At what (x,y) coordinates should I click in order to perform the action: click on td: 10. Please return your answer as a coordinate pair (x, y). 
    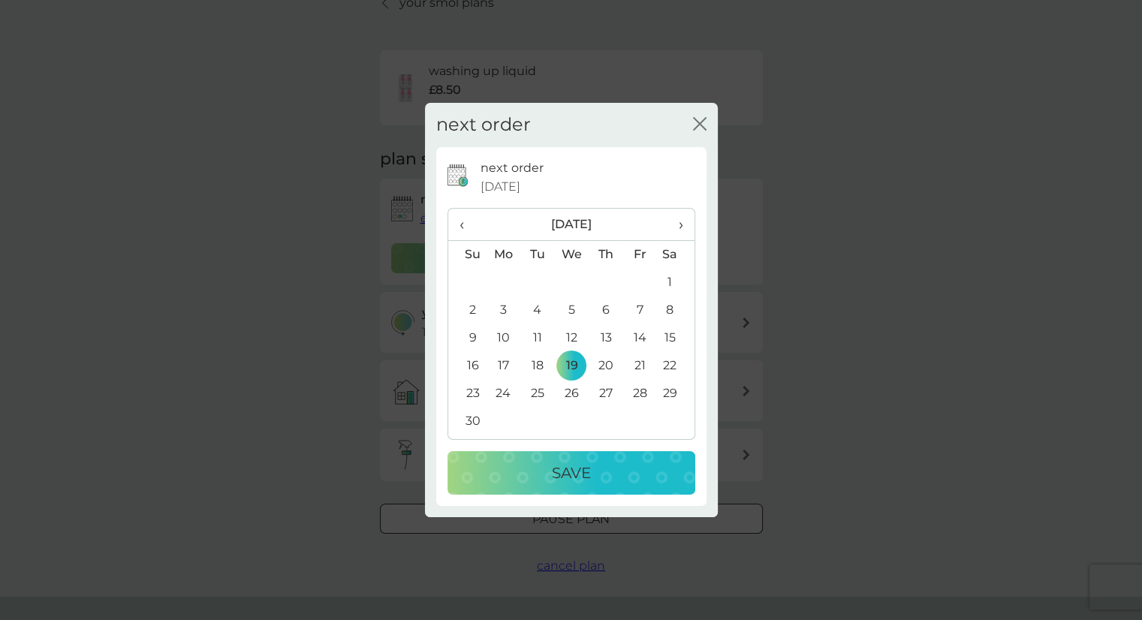
    Looking at the image, I should click on (504, 338).